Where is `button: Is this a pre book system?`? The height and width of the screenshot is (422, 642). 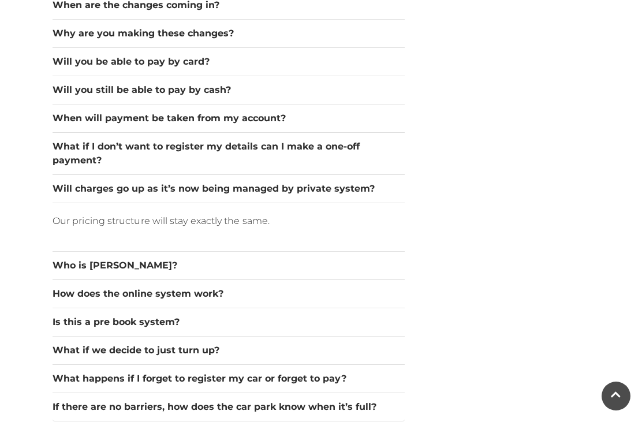
button: Is this a pre book system? is located at coordinates (228, 322).